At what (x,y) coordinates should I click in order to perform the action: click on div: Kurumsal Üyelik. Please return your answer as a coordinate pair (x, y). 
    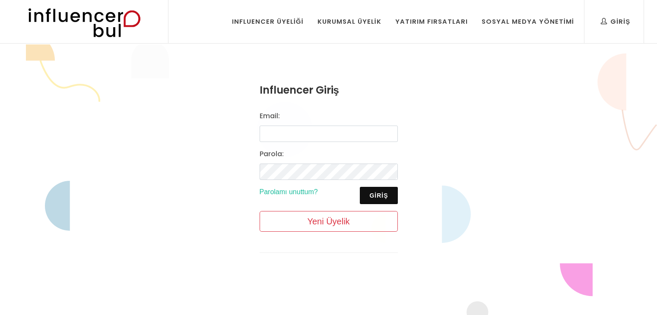
    Looking at the image, I should click on (350, 22).